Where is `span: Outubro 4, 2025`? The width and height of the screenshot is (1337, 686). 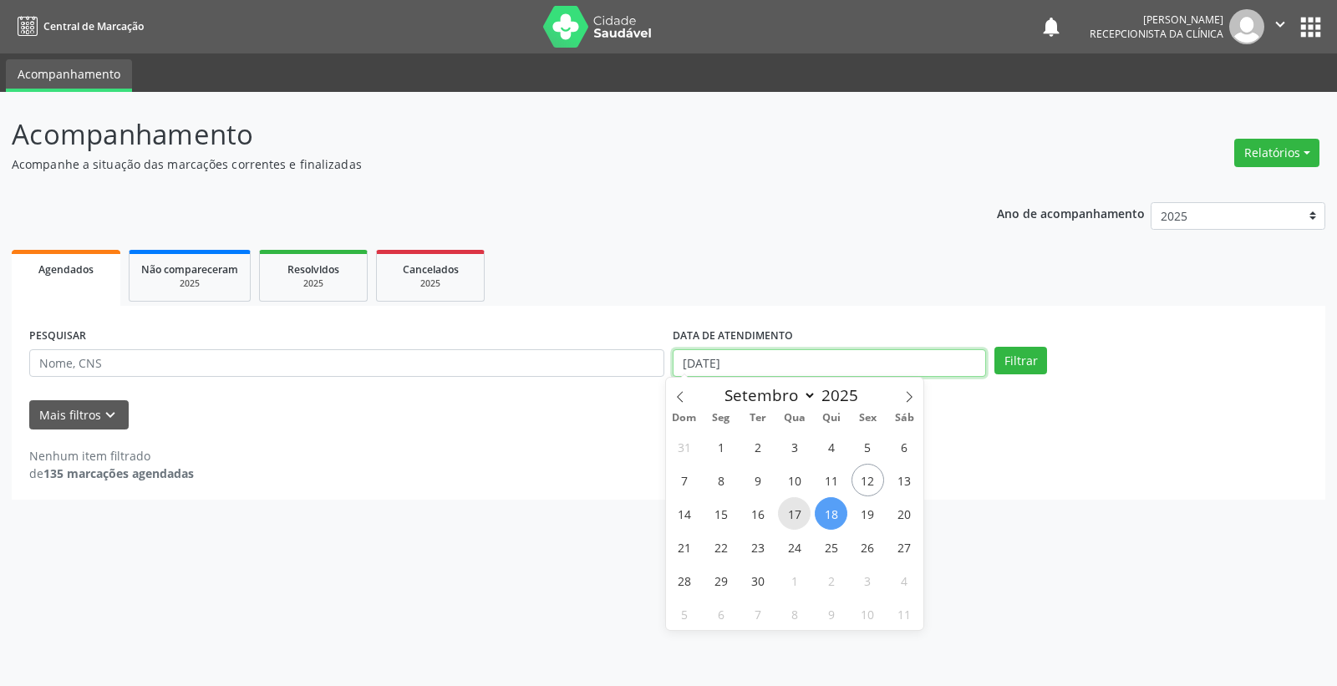
span: Outubro 4, 2025 is located at coordinates (904, 580).